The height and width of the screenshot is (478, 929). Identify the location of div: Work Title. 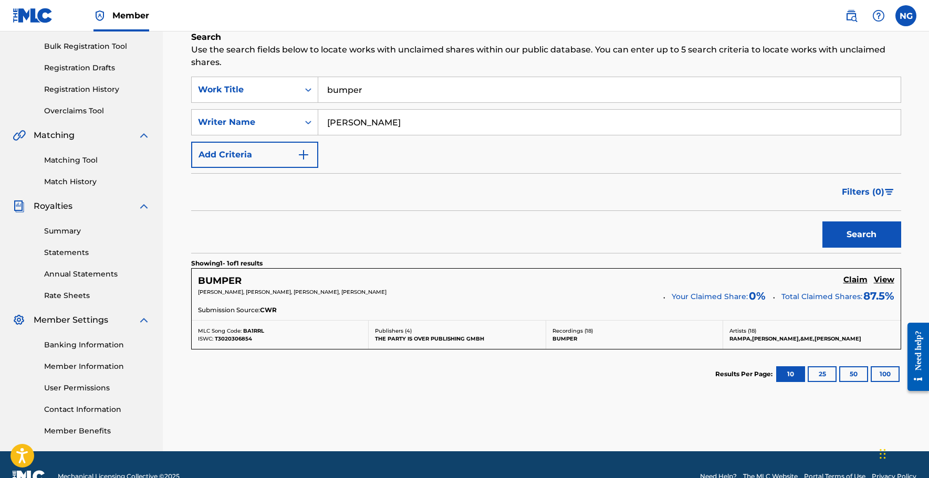
(245, 90).